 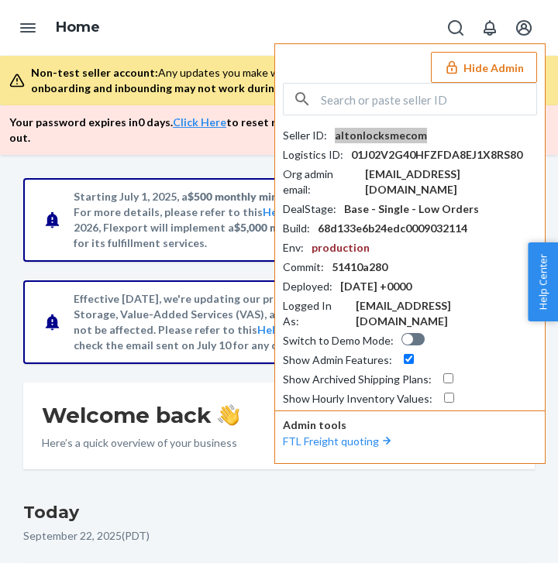 I want to click on div: 68d133e6b24edc0009032114, so click(x=392, y=228).